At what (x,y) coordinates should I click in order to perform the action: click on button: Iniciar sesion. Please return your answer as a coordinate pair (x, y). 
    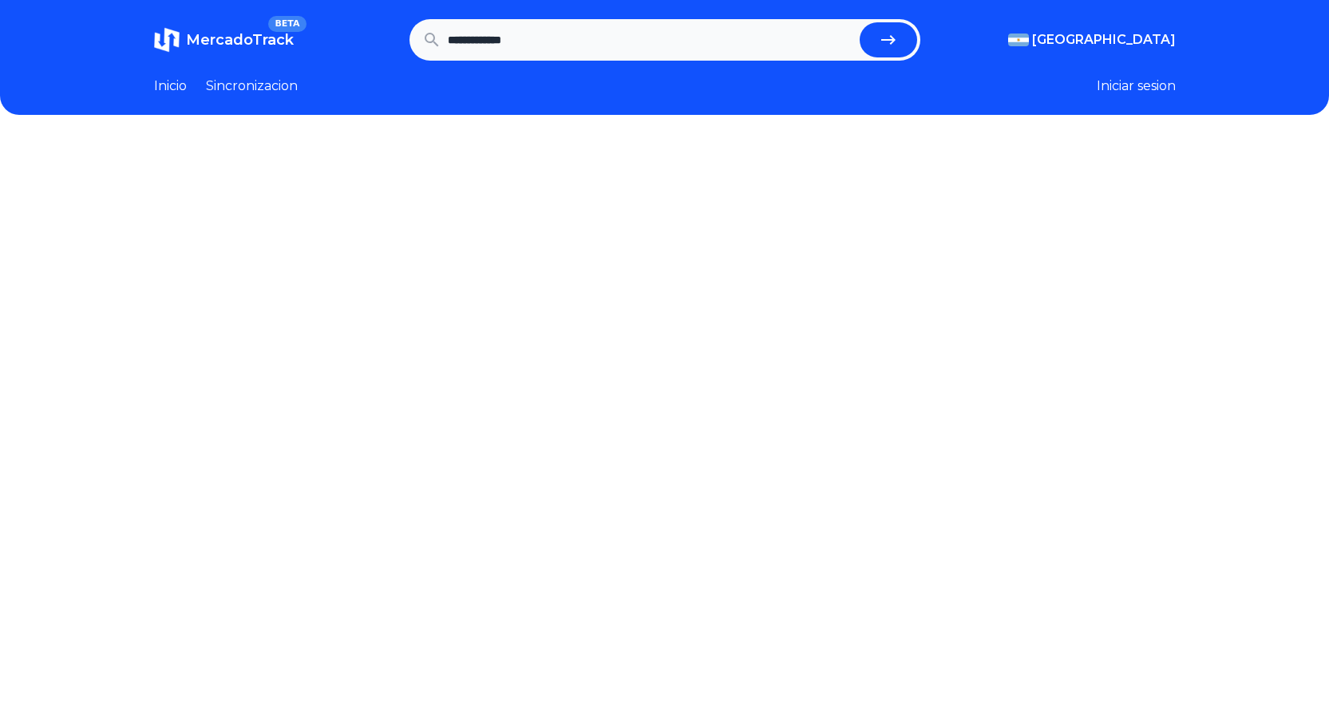
    Looking at the image, I should click on (1136, 86).